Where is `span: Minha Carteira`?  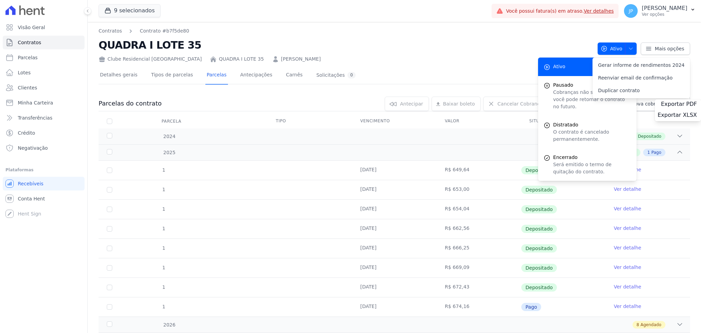 span: Minha Carteira is located at coordinates (35, 103).